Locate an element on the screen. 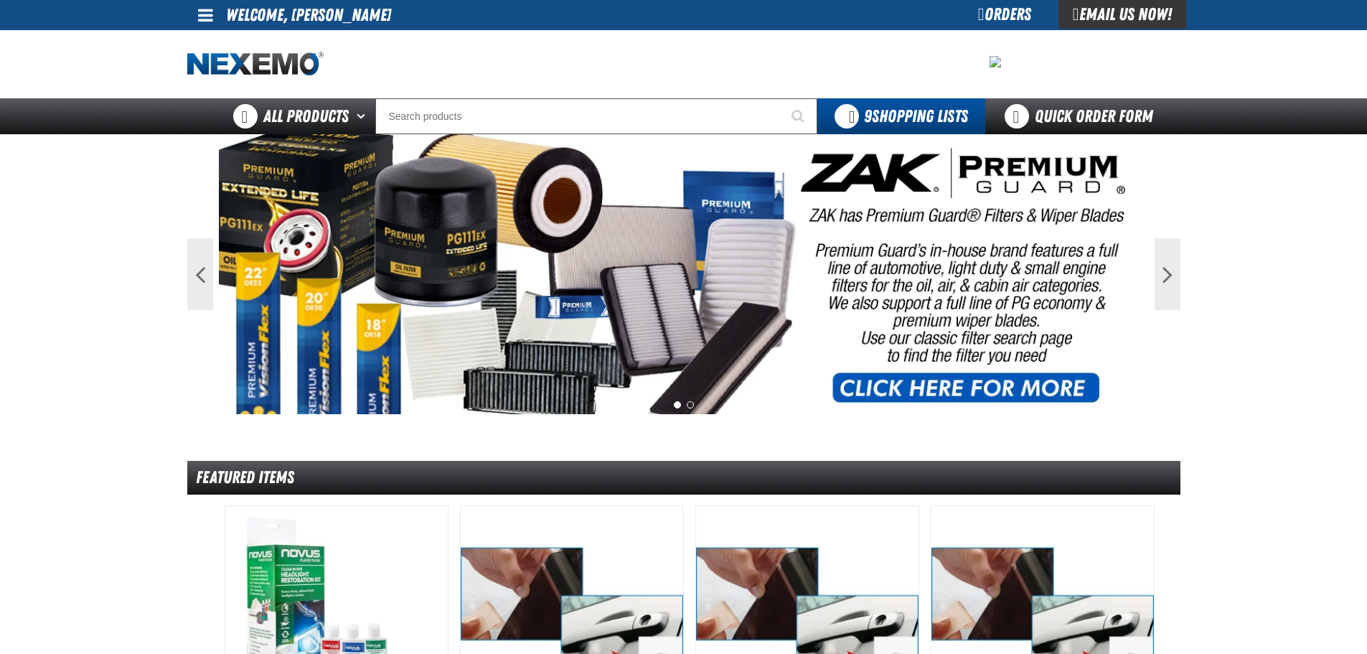 This screenshot has height=654, width=1367. img: Nexemo logo is located at coordinates (256, 64).